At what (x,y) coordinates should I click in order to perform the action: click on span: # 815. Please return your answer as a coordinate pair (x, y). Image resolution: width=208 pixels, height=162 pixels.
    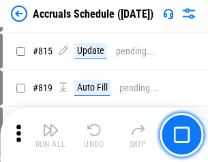
    Looking at the image, I should click on (42, 51).